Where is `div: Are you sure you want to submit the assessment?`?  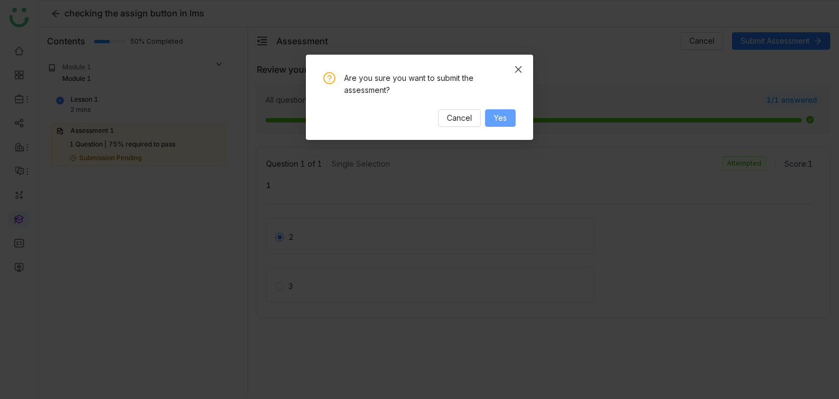 div: Are you sure you want to submit the assessment? is located at coordinates (430, 84).